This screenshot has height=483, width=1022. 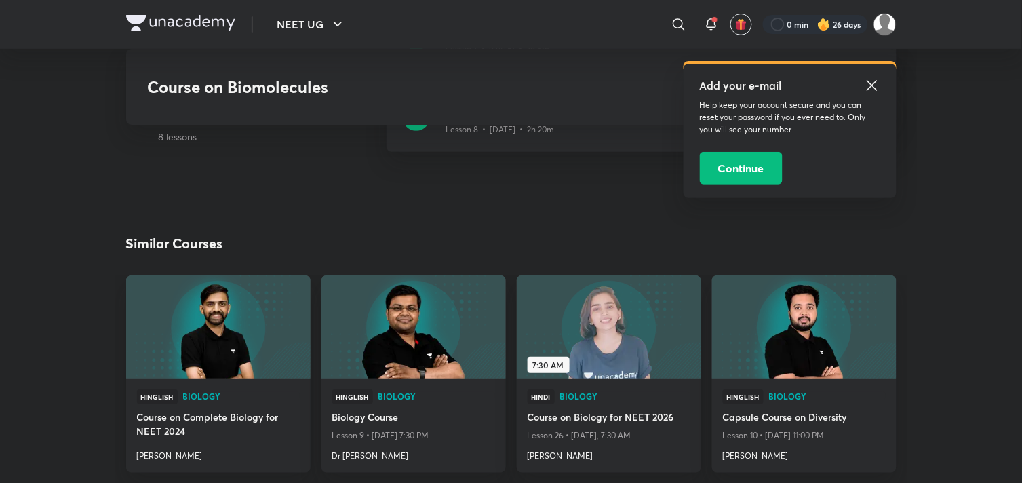 What do you see at coordinates (413, 87) in the screenshot?
I see `h3: Course on Biomolecules` at bounding box center [413, 87].